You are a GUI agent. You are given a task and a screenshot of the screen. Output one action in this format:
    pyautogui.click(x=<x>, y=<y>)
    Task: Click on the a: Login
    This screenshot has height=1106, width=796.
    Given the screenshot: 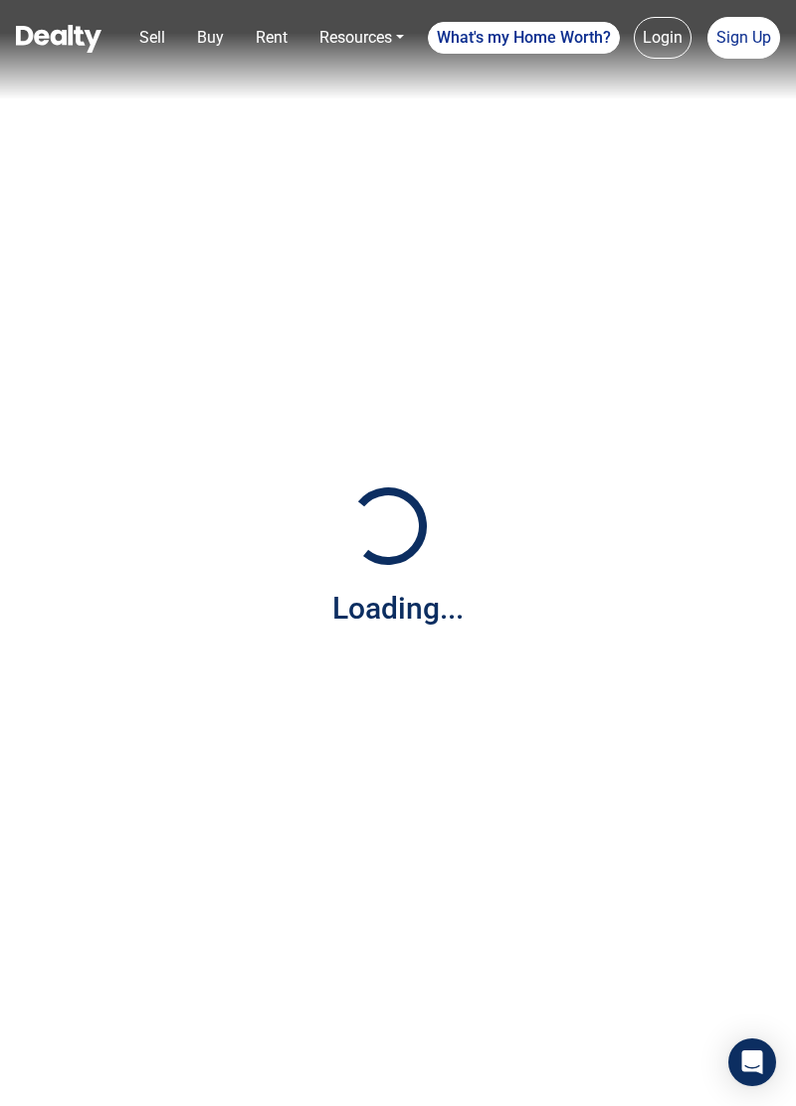 What is the action you would take?
    pyautogui.click(x=662, y=38)
    